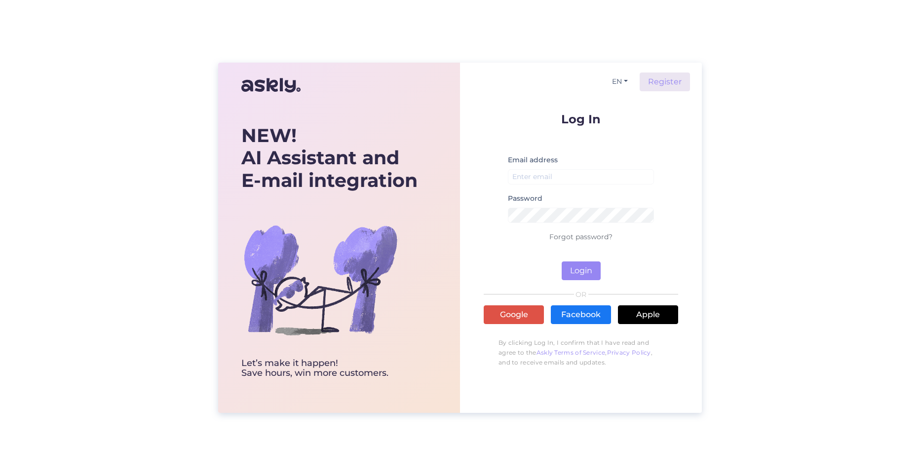  What do you see at coordinates (329, 369) in the screenshot?
I see `div: Let’s make it happen! Save hours, win more customers.` at bounding box center [329, 369].